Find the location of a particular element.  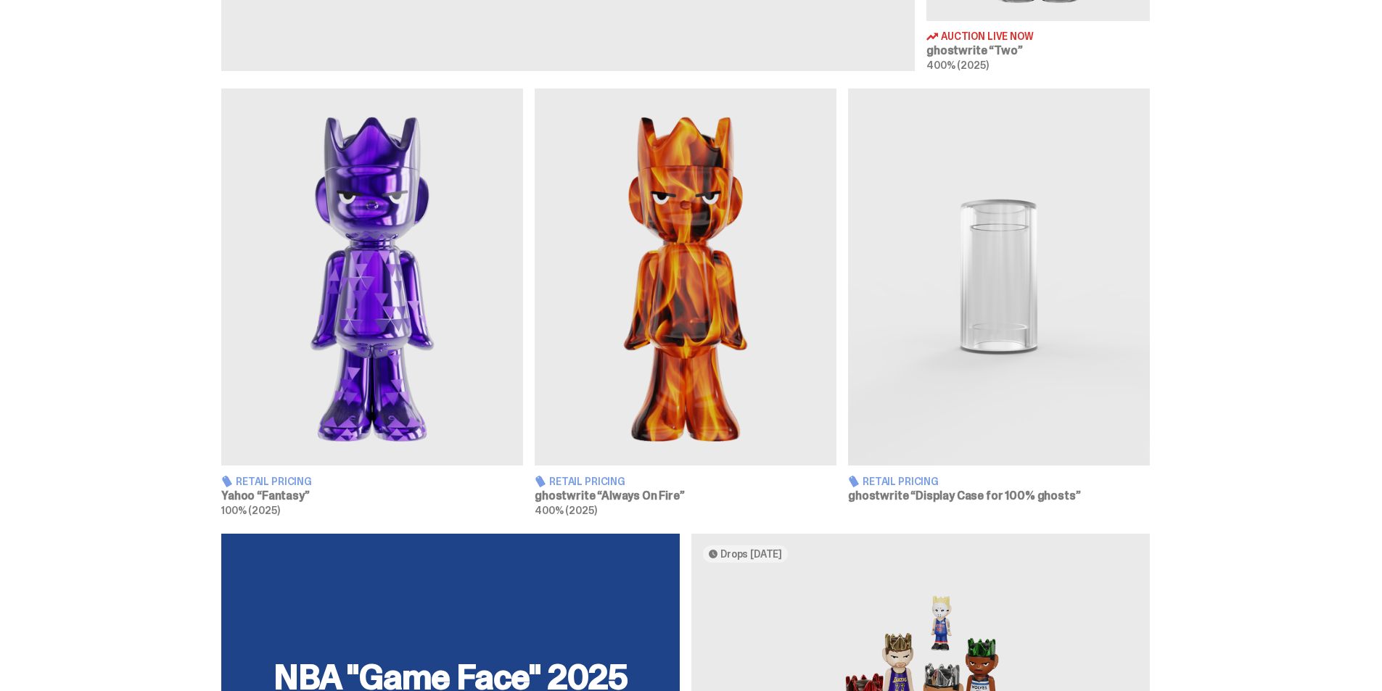

a: Display Case for 100% ghosts Retail Pricing is located at coordinates (999, 302).